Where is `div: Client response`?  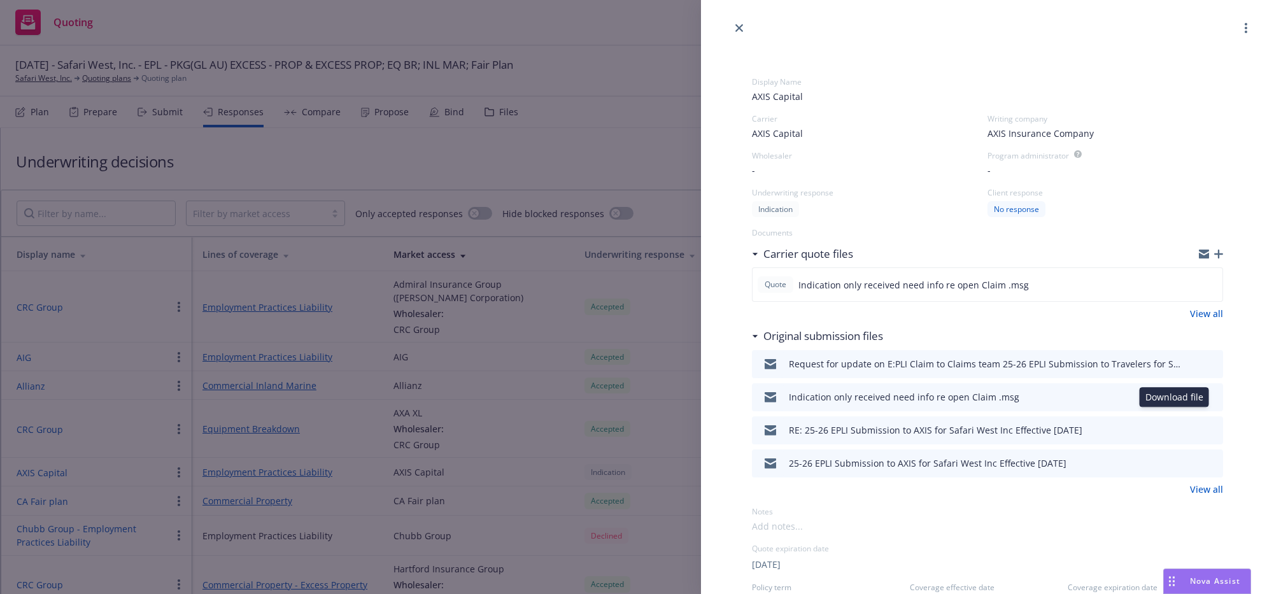
div: Client response is located at coordinates (1105, 192).